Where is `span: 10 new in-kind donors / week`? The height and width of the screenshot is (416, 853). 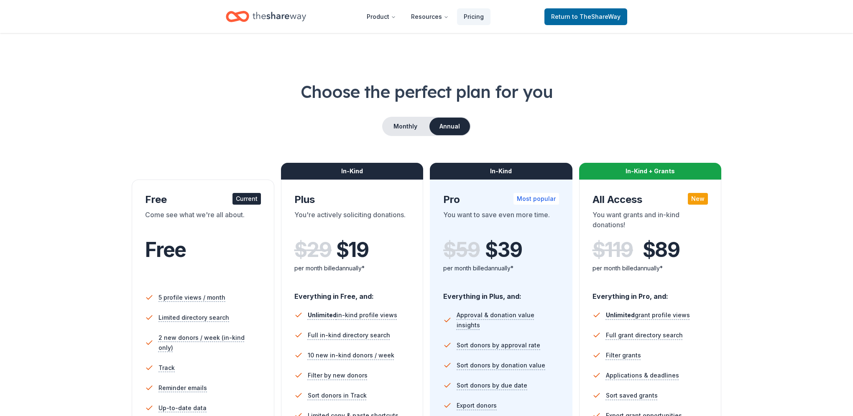 span: 10 new in-kind donors / week is located at coordinates (351, 355).